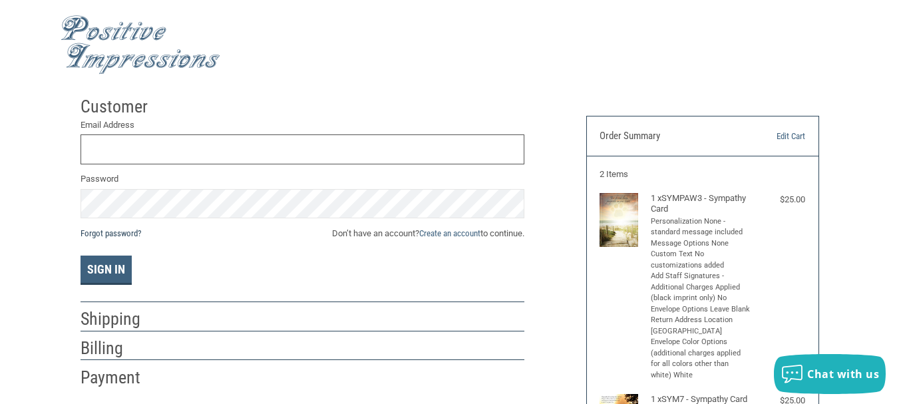 Image resolution: width=899 pixels, height=404 pixels. Describe the element at coordinates (701, 260) in the screenshot. I see `li: Custom Text No customizations added` at that location.